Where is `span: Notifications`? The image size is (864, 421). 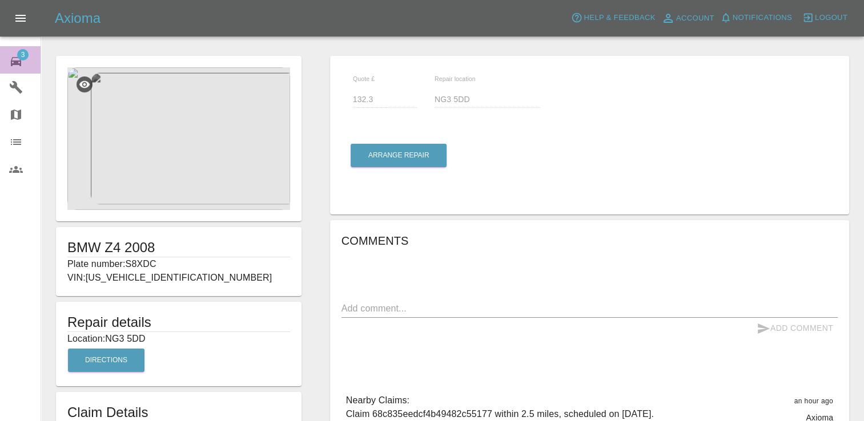 span: Notifications is located at coordinates (762, 18).